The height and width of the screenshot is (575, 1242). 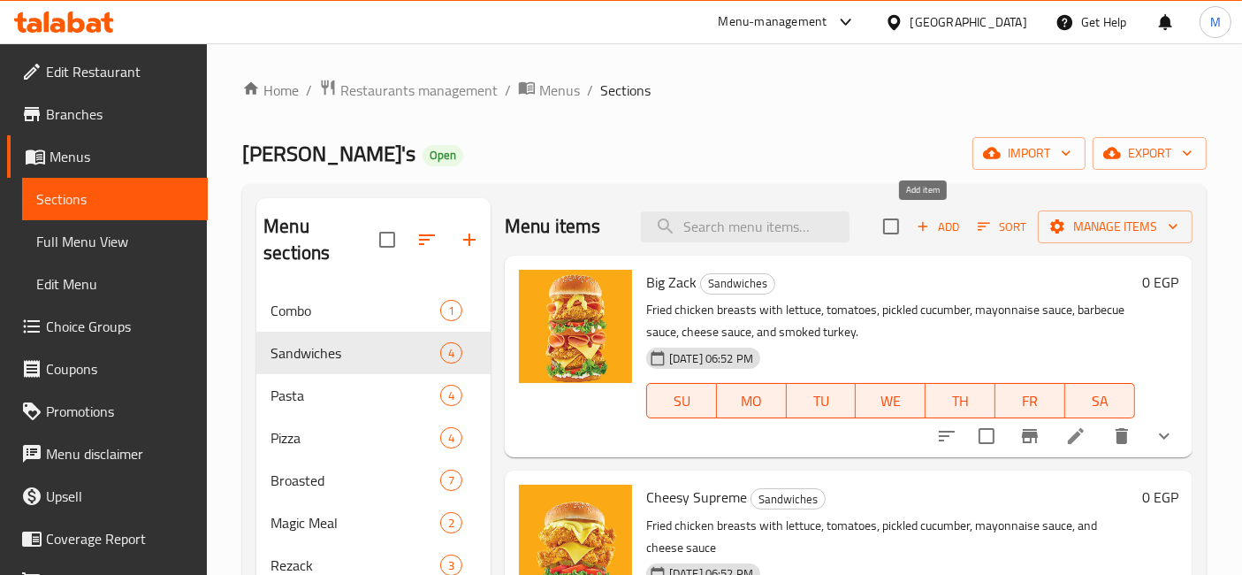 I want to click on span: Upsell, so click(x=119, y=496).